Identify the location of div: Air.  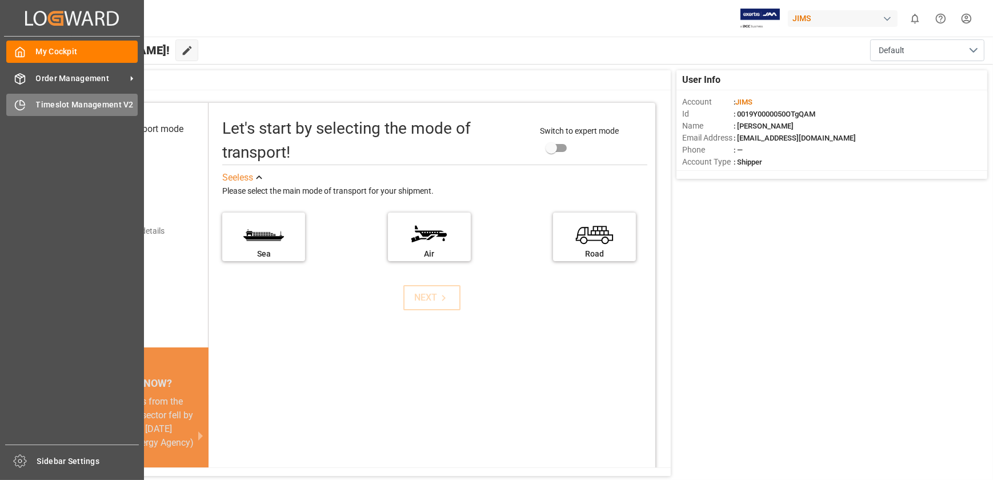
(429, 254).